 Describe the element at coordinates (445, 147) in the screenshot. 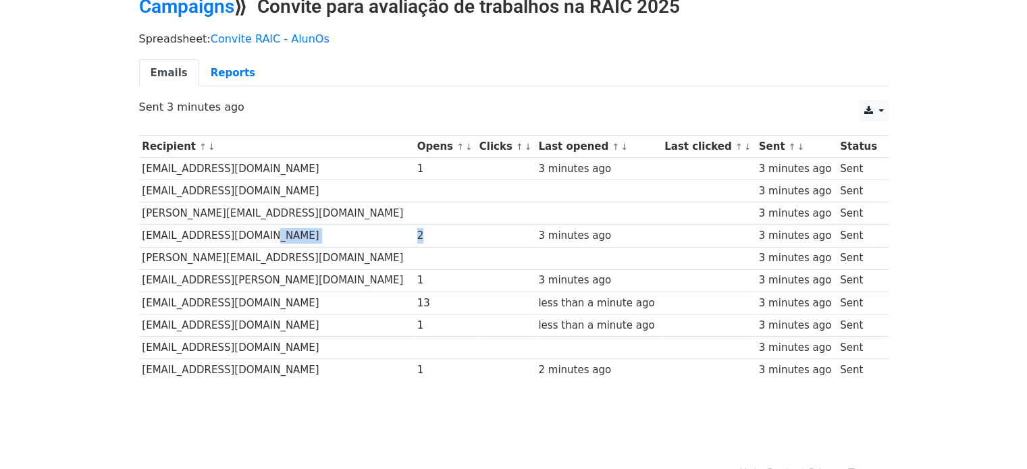

I see `th: Opens` at that location.